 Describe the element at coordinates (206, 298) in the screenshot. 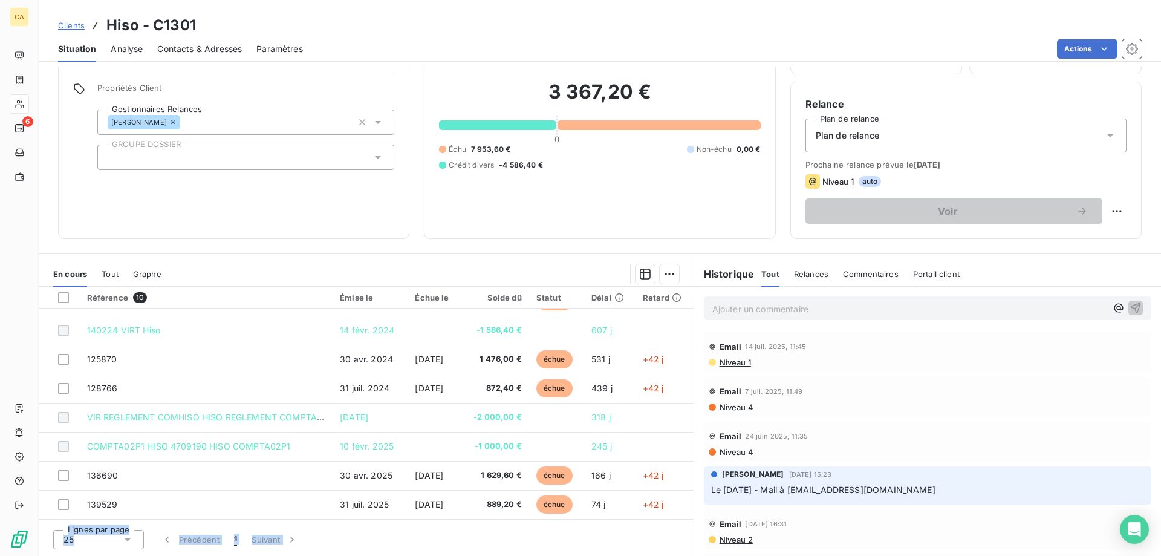

I see `div: Référence` at that location.